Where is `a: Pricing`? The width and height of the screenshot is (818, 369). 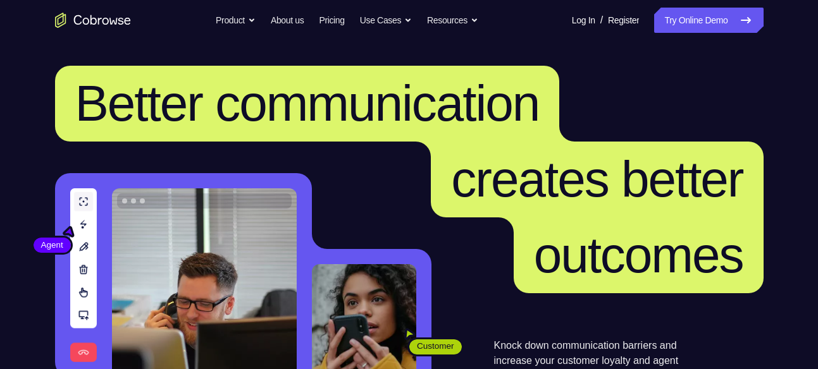
a: Pricing is located at coordinates (331, 20).